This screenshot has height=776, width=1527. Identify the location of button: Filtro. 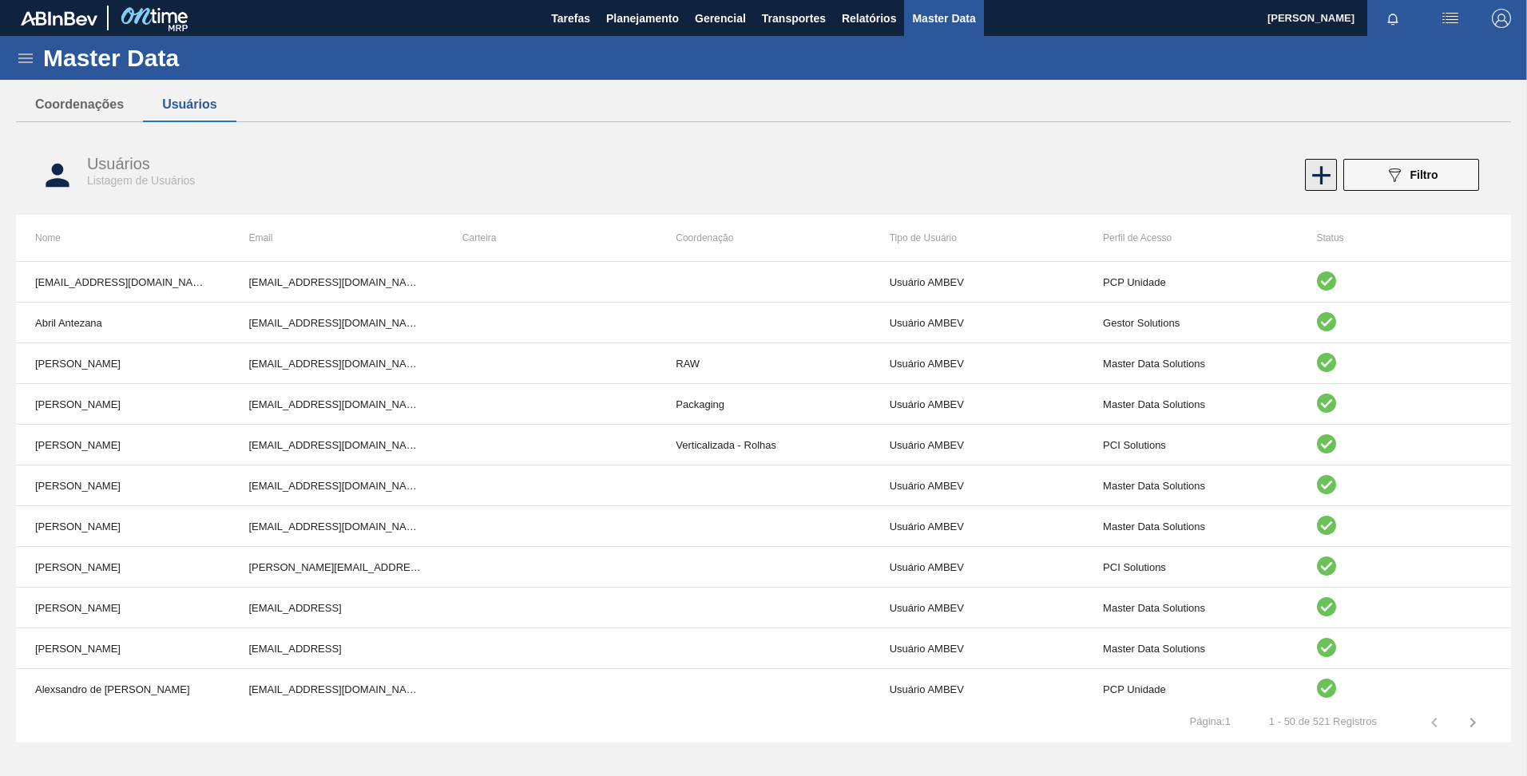
(1411, 175).